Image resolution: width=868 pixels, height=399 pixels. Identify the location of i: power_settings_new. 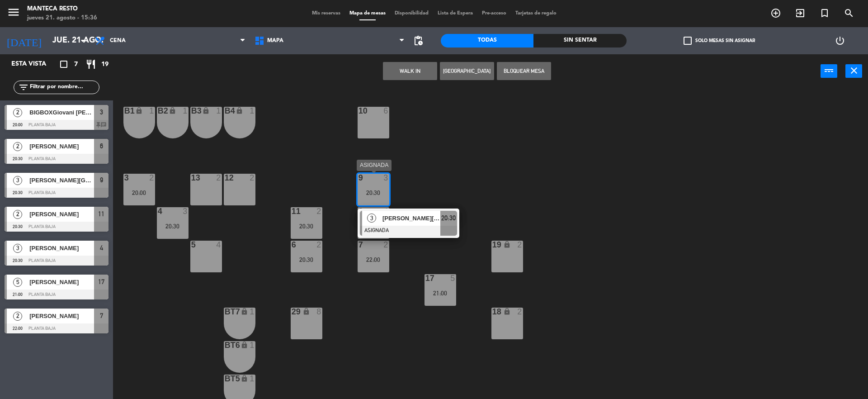
(840, 41).